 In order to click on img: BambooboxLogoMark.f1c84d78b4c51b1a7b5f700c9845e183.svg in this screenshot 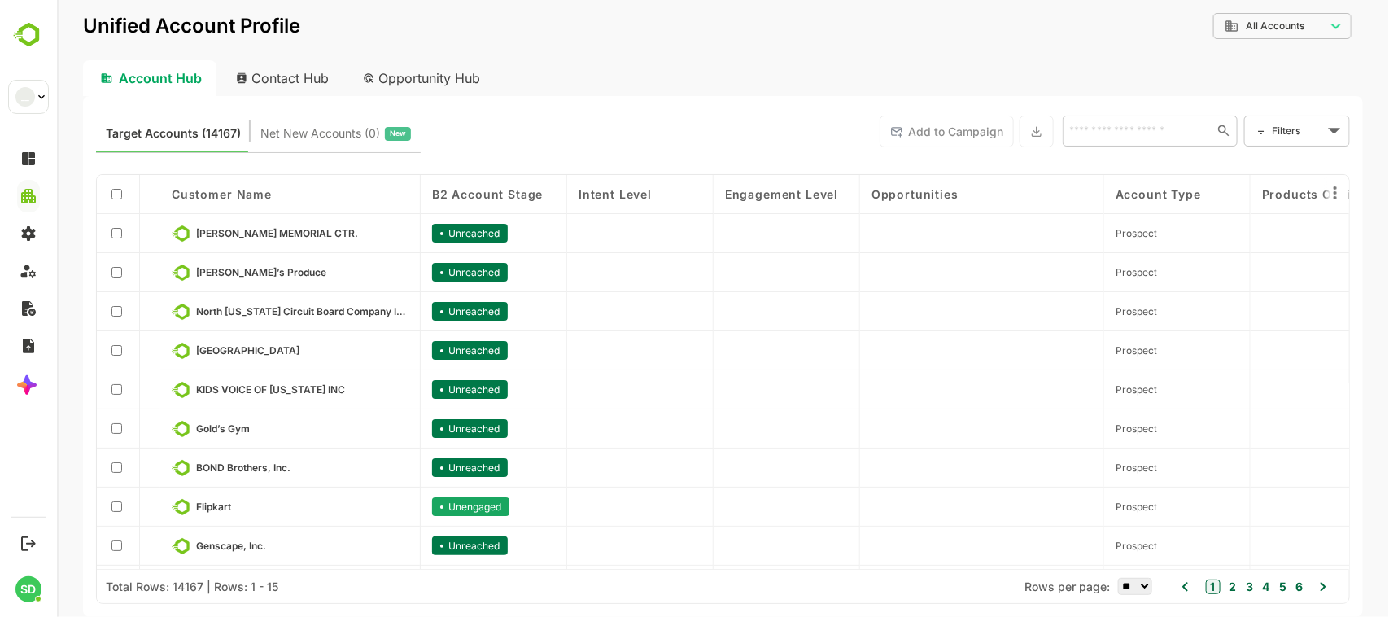, I will do `click(28, 35)`.